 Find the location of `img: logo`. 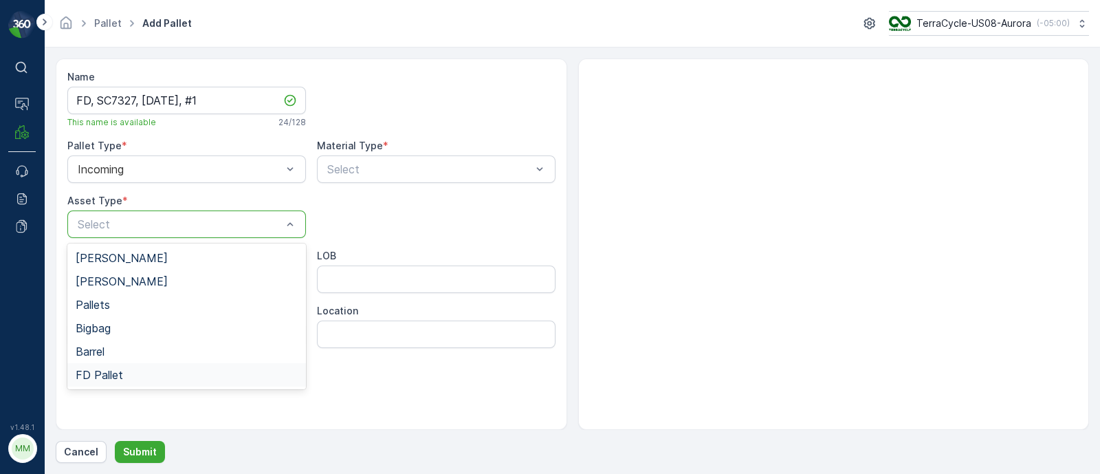

img: logo is located at coordinates (22, 25).